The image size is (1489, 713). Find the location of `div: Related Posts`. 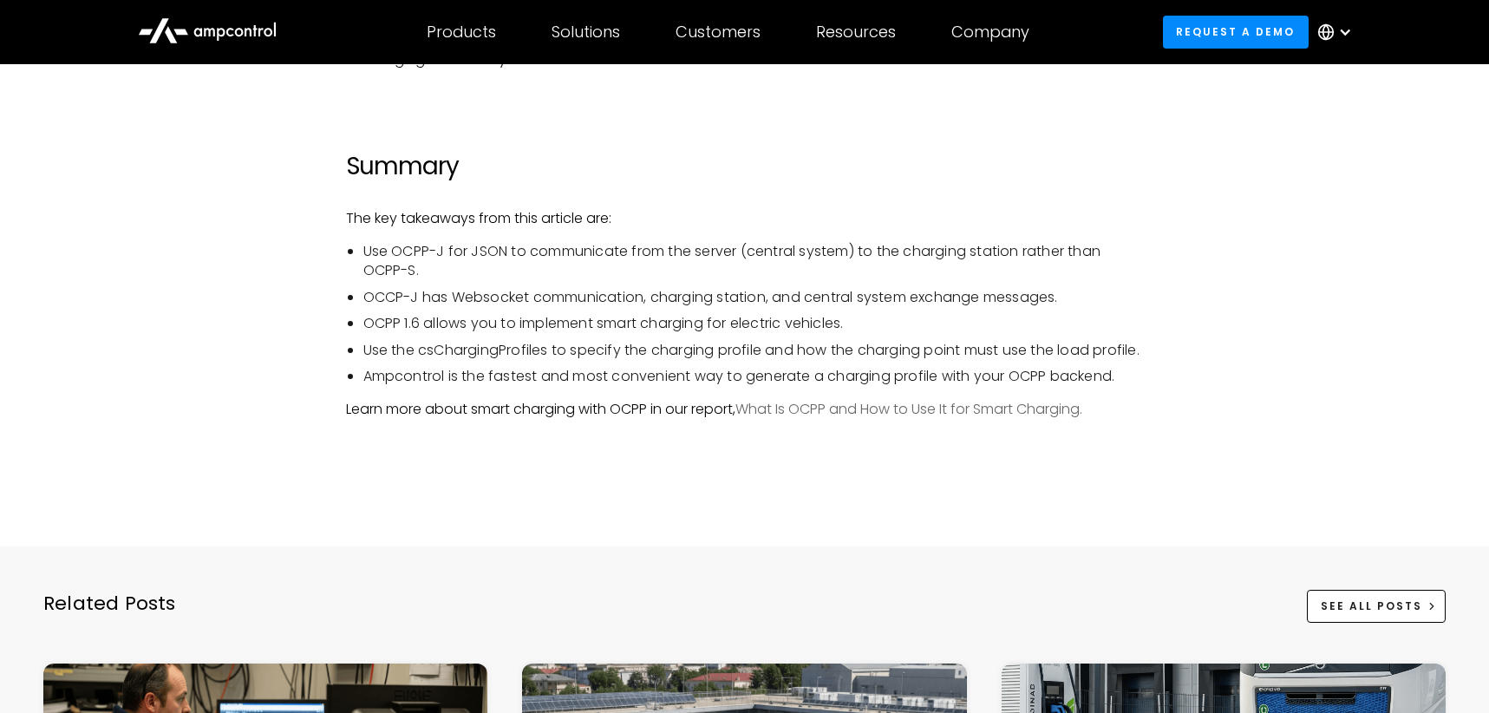

div: Related Posts is located at coordinates (109, 617).